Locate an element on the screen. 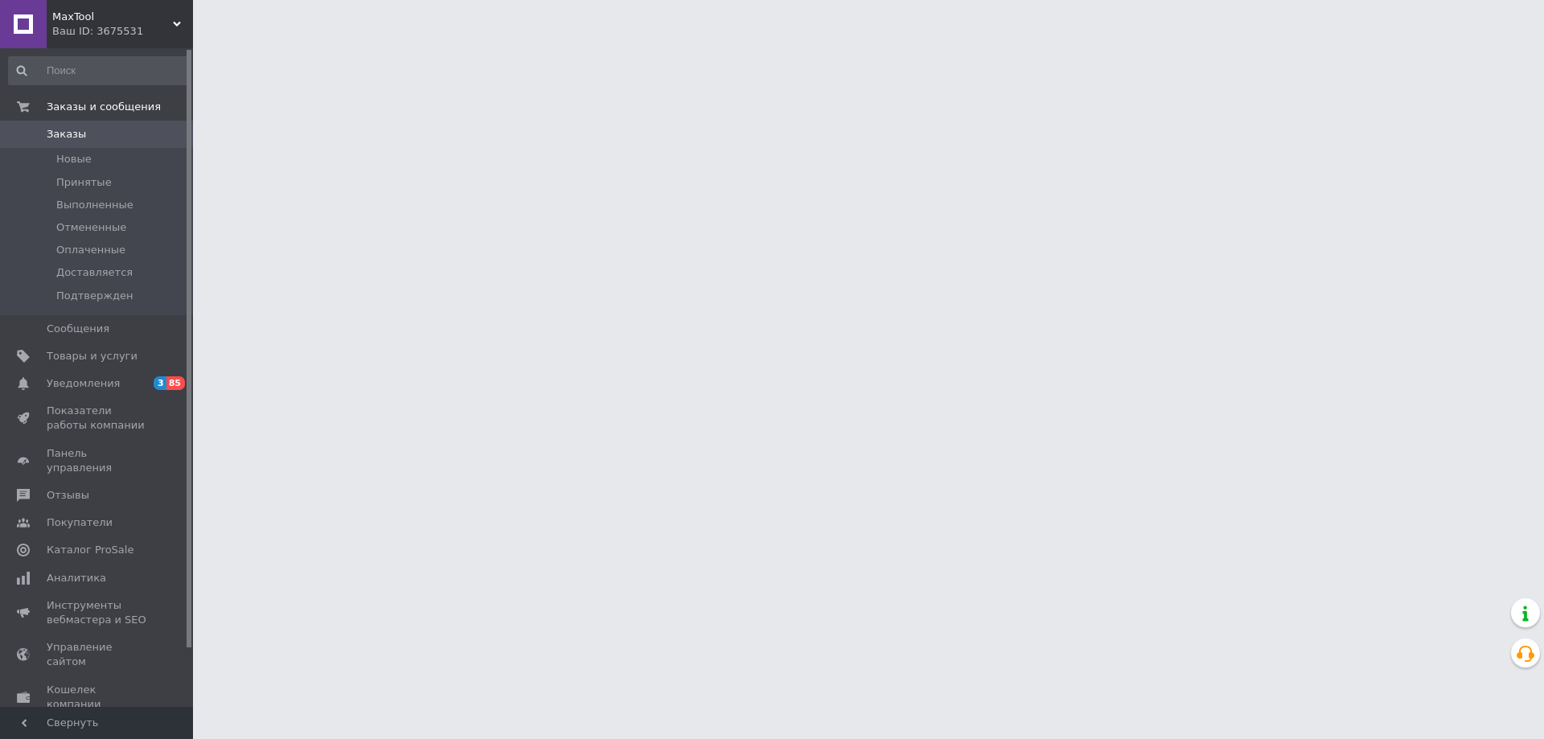 The width and height of the screenshot is (1544, 739). span: Уведомления is located at coordinates (83, 384).